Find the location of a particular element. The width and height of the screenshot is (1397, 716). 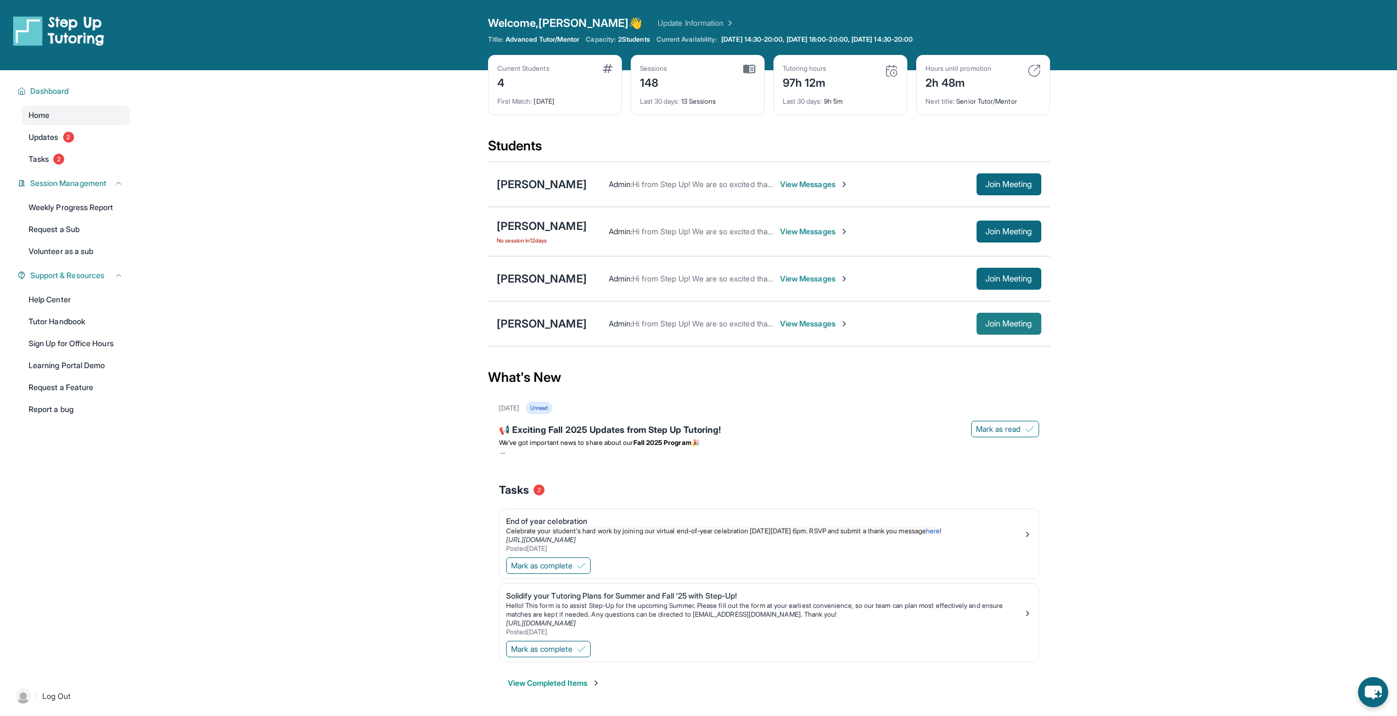

span: Dashboard is located at coordinates (49, 91).